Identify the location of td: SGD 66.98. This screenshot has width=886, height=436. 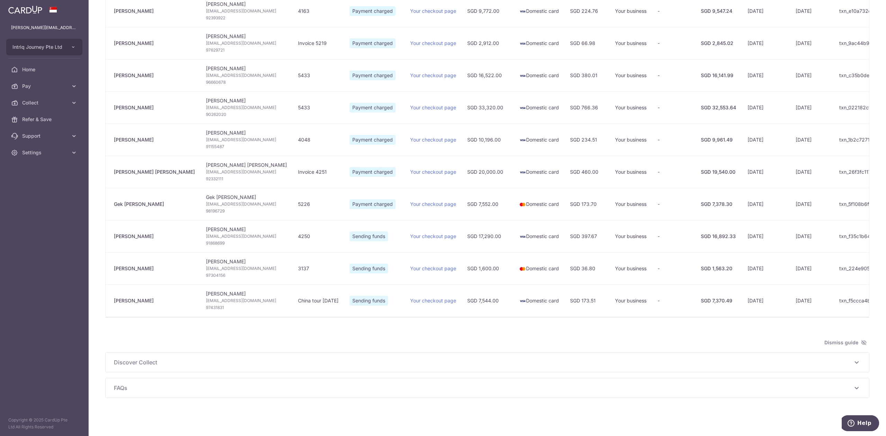
(587, 43).